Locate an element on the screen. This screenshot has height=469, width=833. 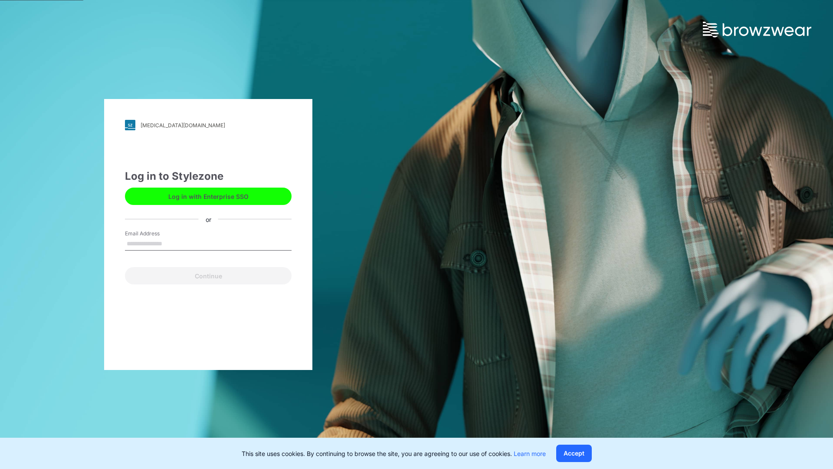
button: Accept is located at coordinates (574, 453).